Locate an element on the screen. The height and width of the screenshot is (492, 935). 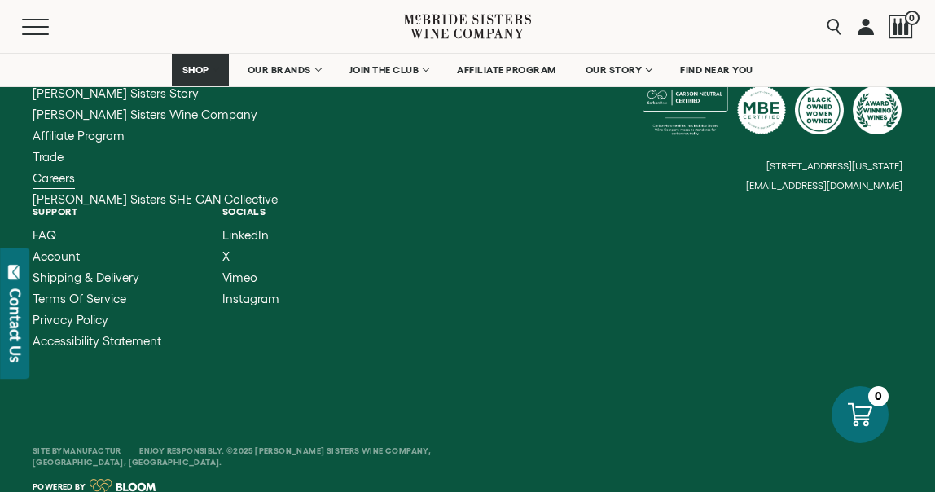
a: Privacy Policy is located at coordinates (97, 320).